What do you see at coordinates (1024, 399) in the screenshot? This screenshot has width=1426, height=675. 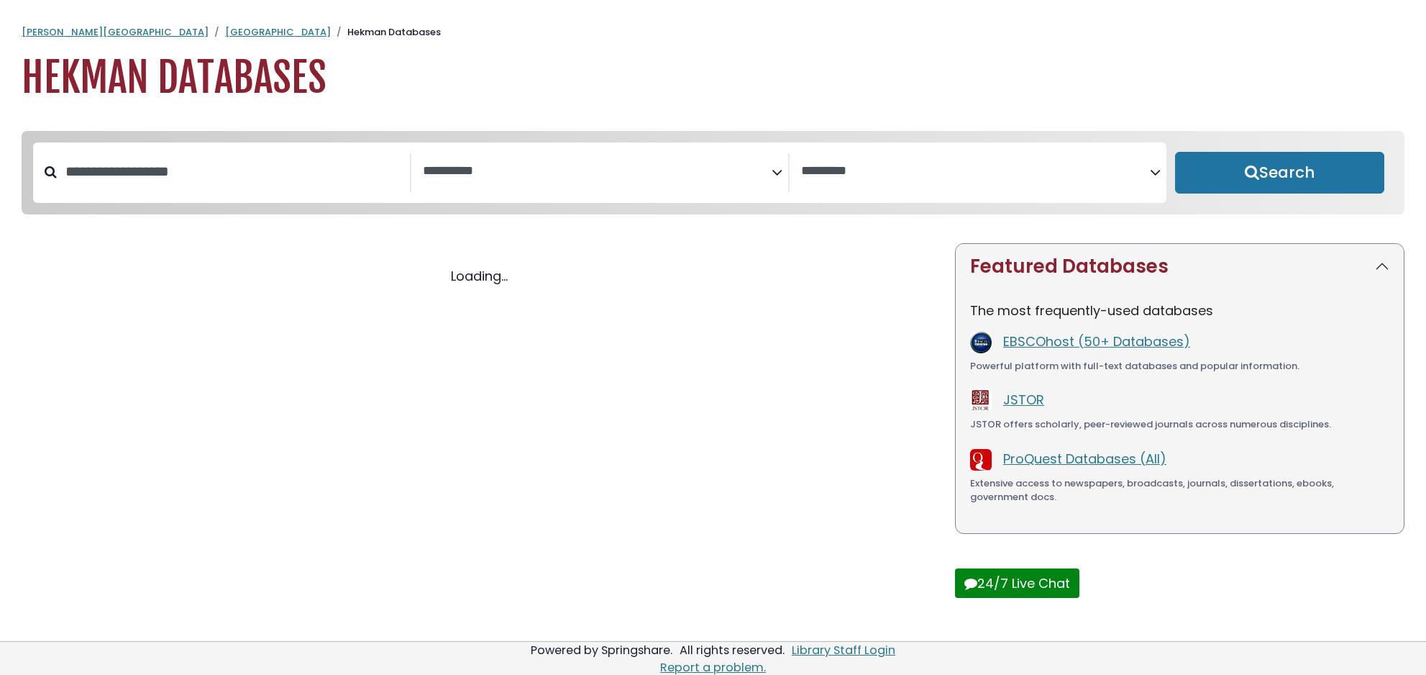 I see `a: JSTOR` at bounding box center [1024, 399].